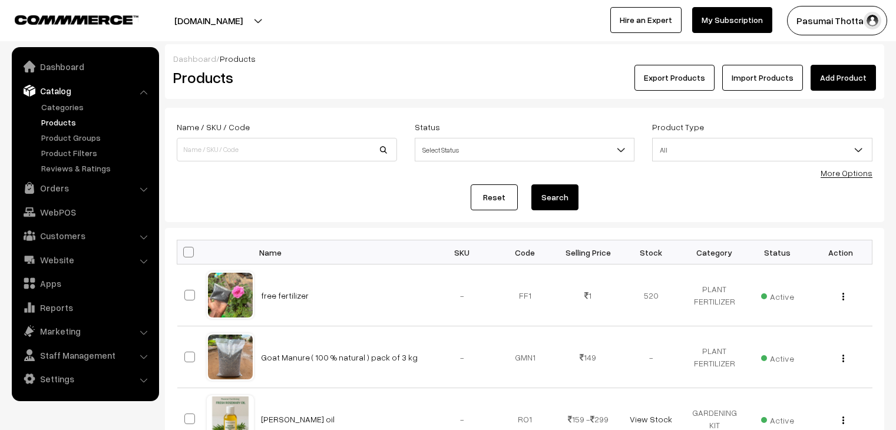 This screenshot has width=896, height=430. What do you see at coordinates (97, 152) in the screenshot?
I see `a: Product Filters` at bounding box center [97, 152].